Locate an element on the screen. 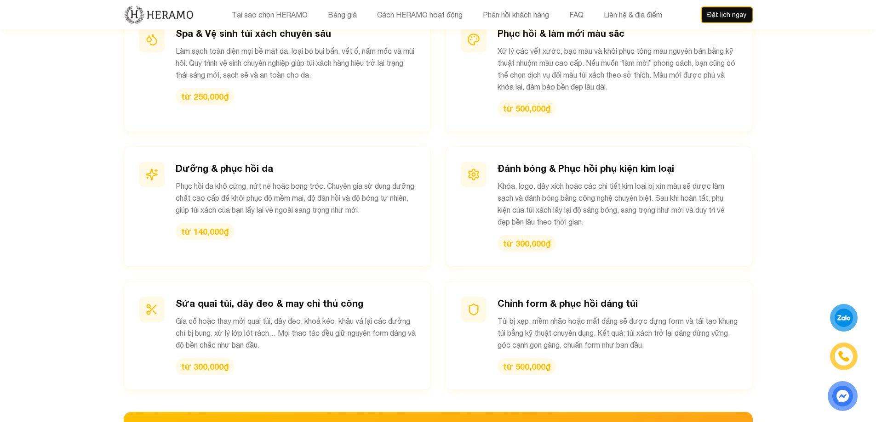  img: phone-icon is located at coordinates (843, 357).